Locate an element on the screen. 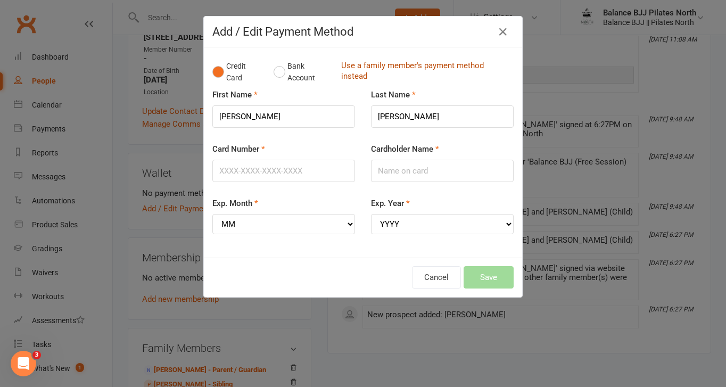 This screenshot has width=726, height=387. span: 3 is located at coordinates (37, 355).